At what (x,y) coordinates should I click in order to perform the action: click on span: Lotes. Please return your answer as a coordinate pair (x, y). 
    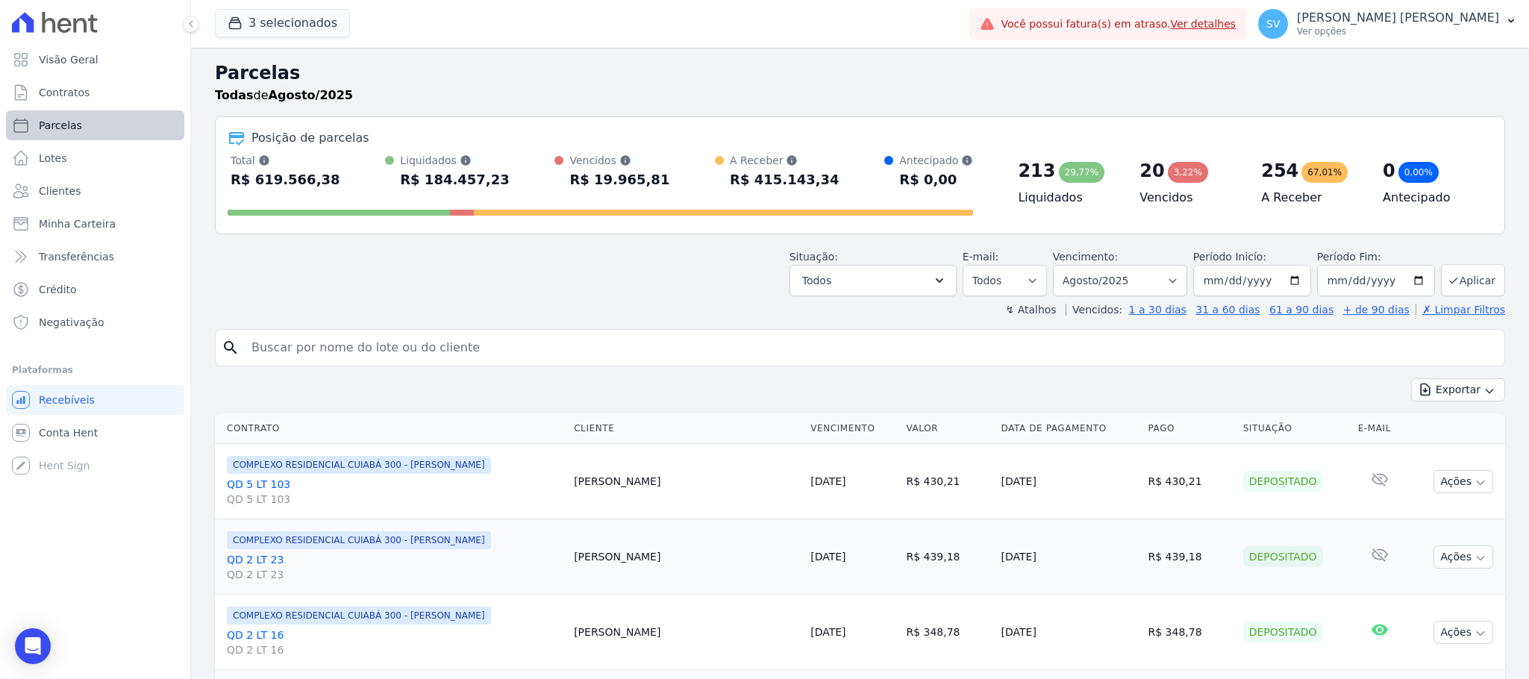
    Looking at the image, I should click on (53, 158).